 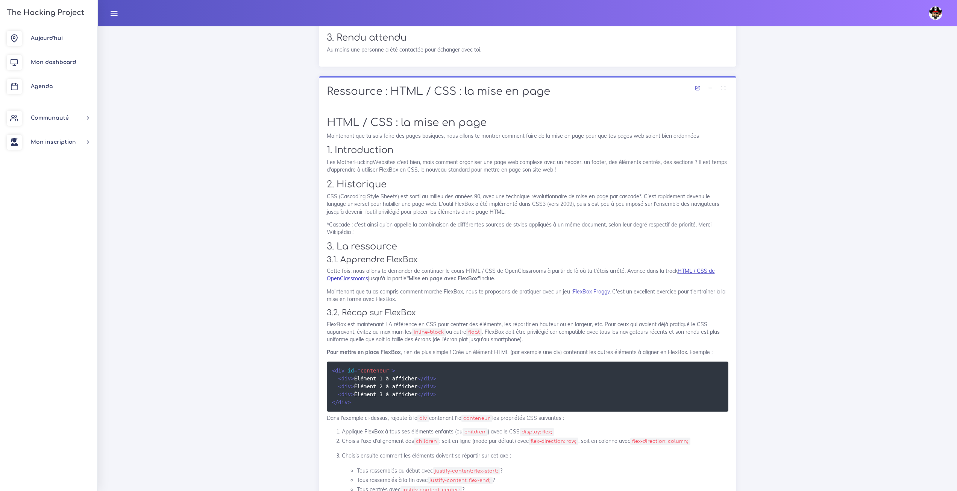 What do you see at coordinates (528, 136) in the screenshot?
I see `p: Maintenant que tu sais faire des pages basiques, nous allons te montrer comment faire de la mise ...` at bounding box center [528, 136].